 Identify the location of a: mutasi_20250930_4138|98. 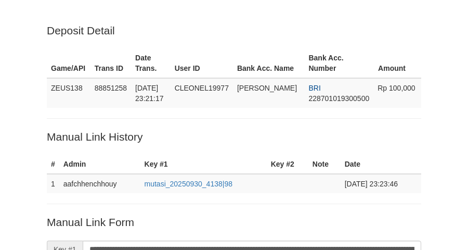
(188, 184).